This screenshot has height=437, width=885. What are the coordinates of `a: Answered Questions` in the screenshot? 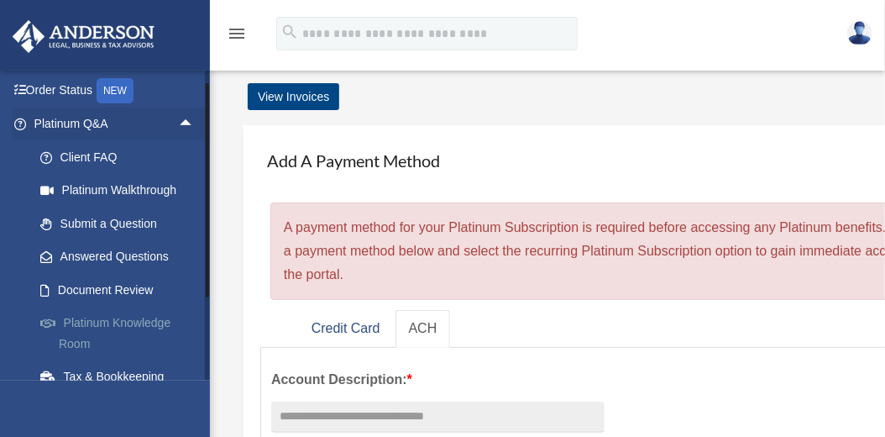 It's located at (122, 257).